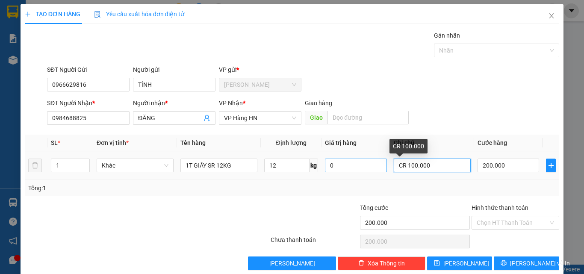 Image resolution: width=584 pixels, height=274 pixels. Describe the element at coordinates (231, 103) in the screenshot. I see `span: VP Nhận` at that location.